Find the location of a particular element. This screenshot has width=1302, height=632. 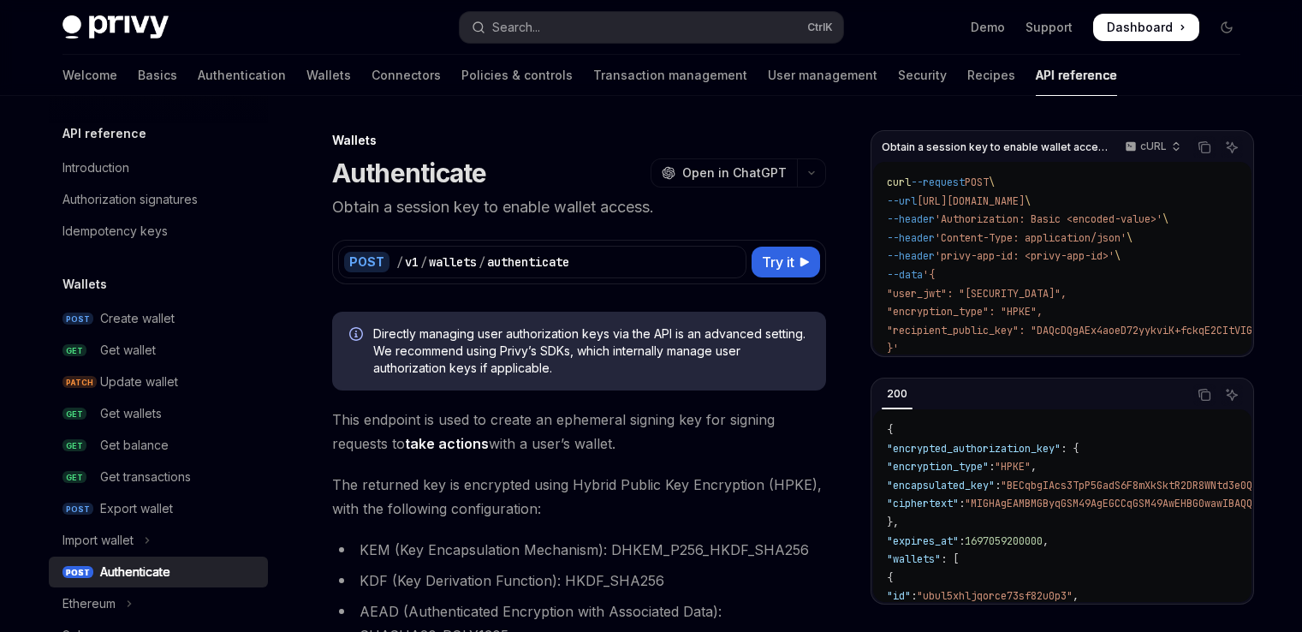

a: GETGet wallets is located at coordinates (158, 413).